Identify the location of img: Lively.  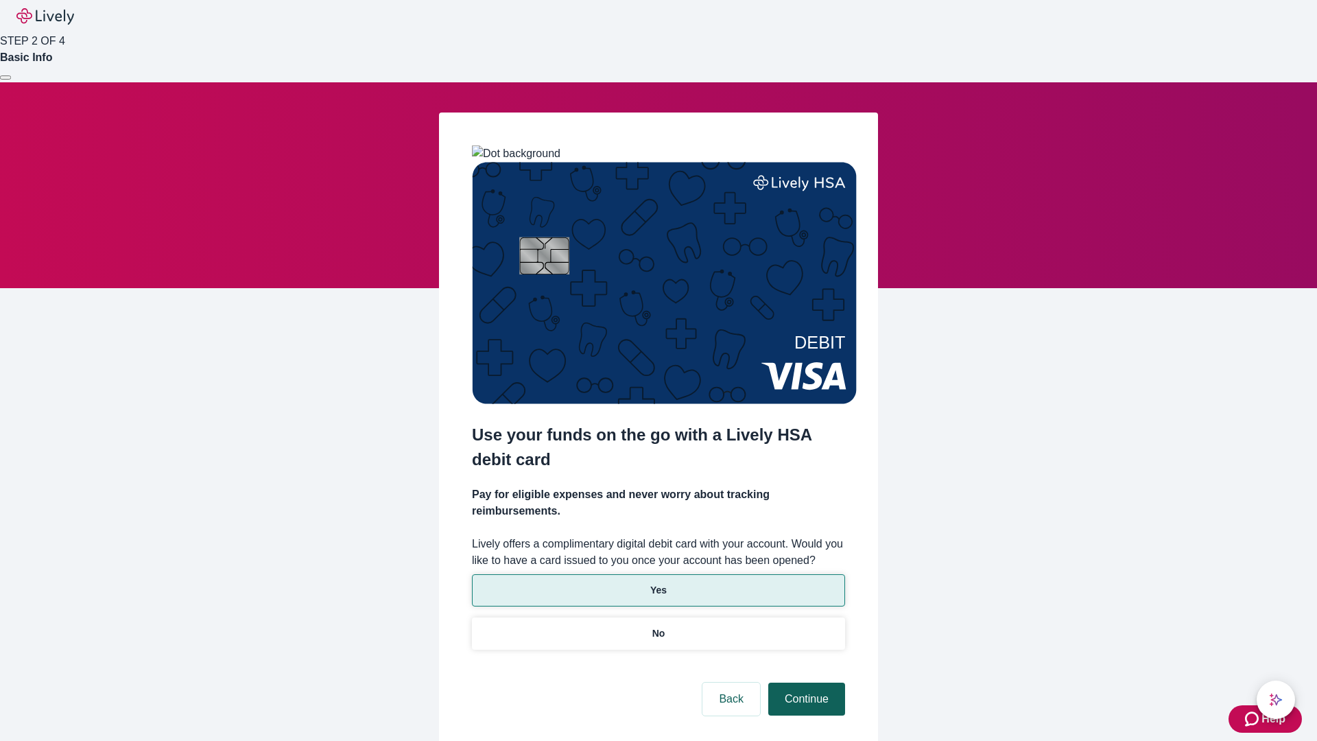
(45, 16).